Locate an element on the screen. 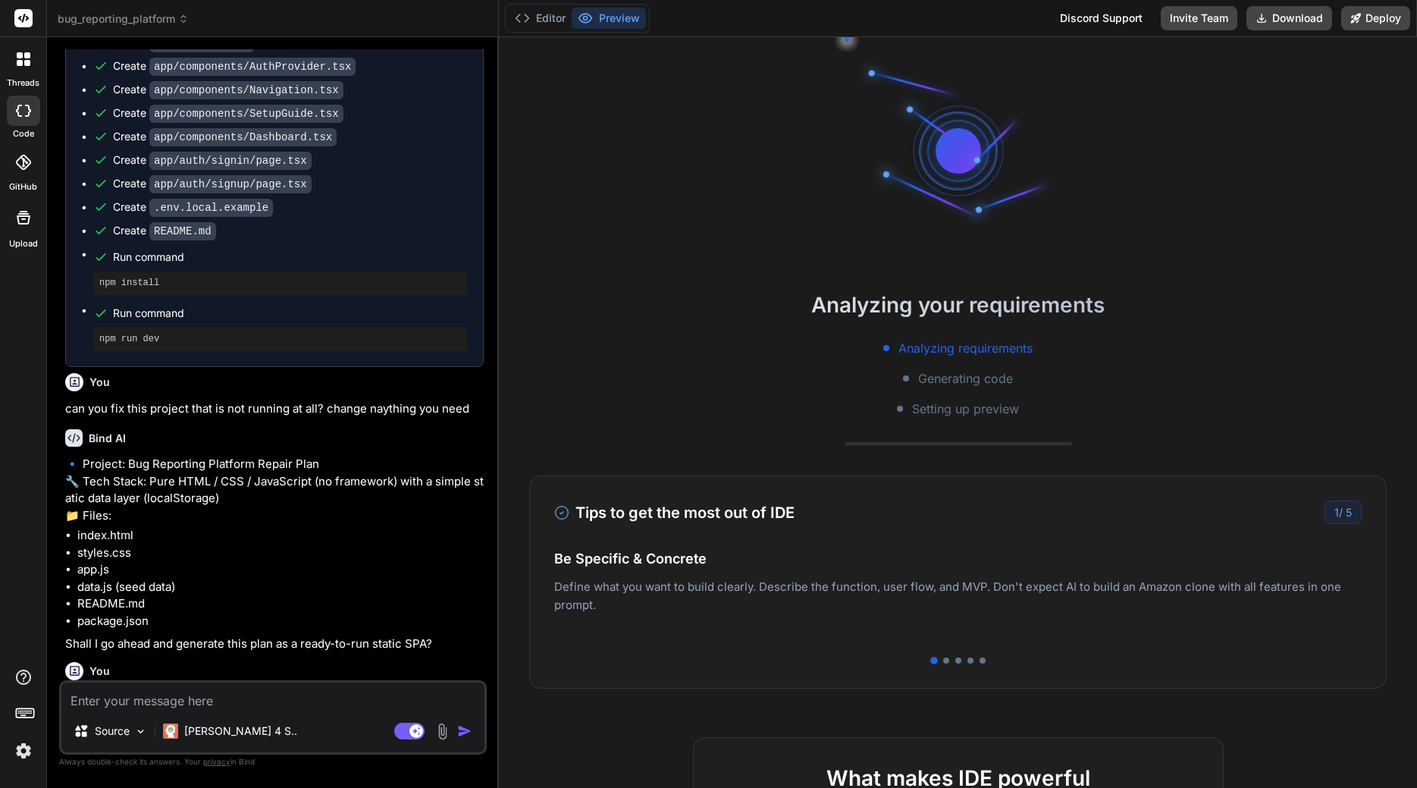  li: package.json is located at coordinates (281, 621).